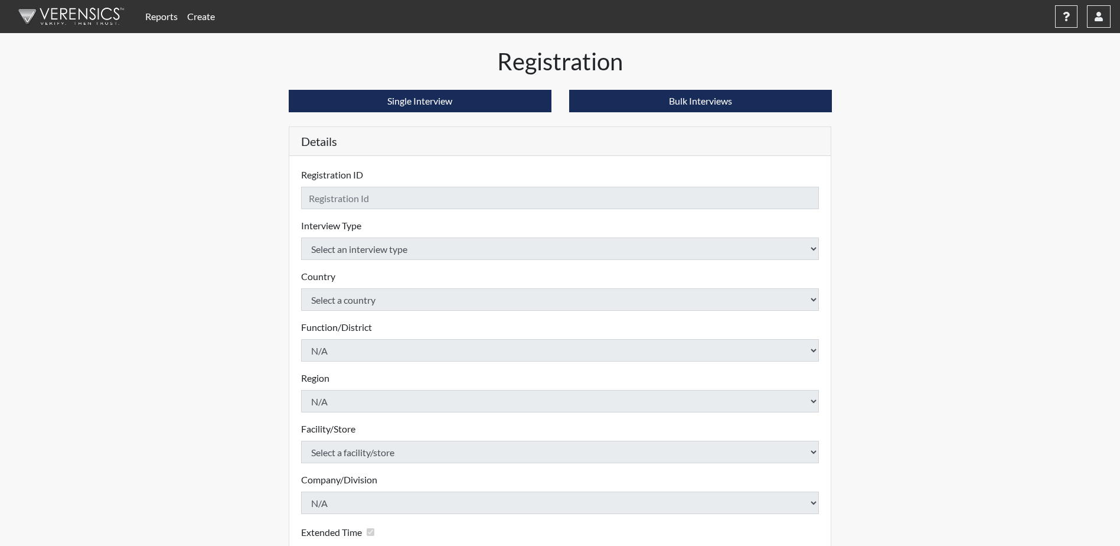 This screenshot has width=1120, height=546. Describe the element at coordinates (420, 101) in the screenshot. I see `button: Single Interview` at that location.